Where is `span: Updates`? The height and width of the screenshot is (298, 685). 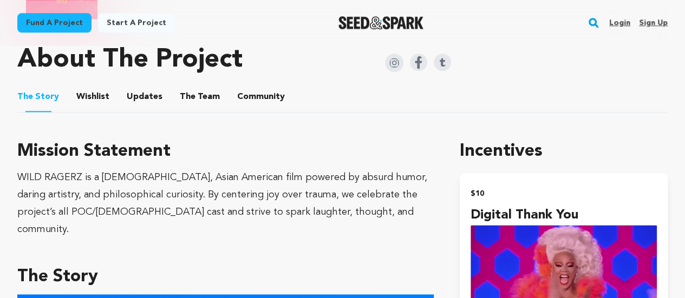
span: Updates is located at coordinates (145, 97).